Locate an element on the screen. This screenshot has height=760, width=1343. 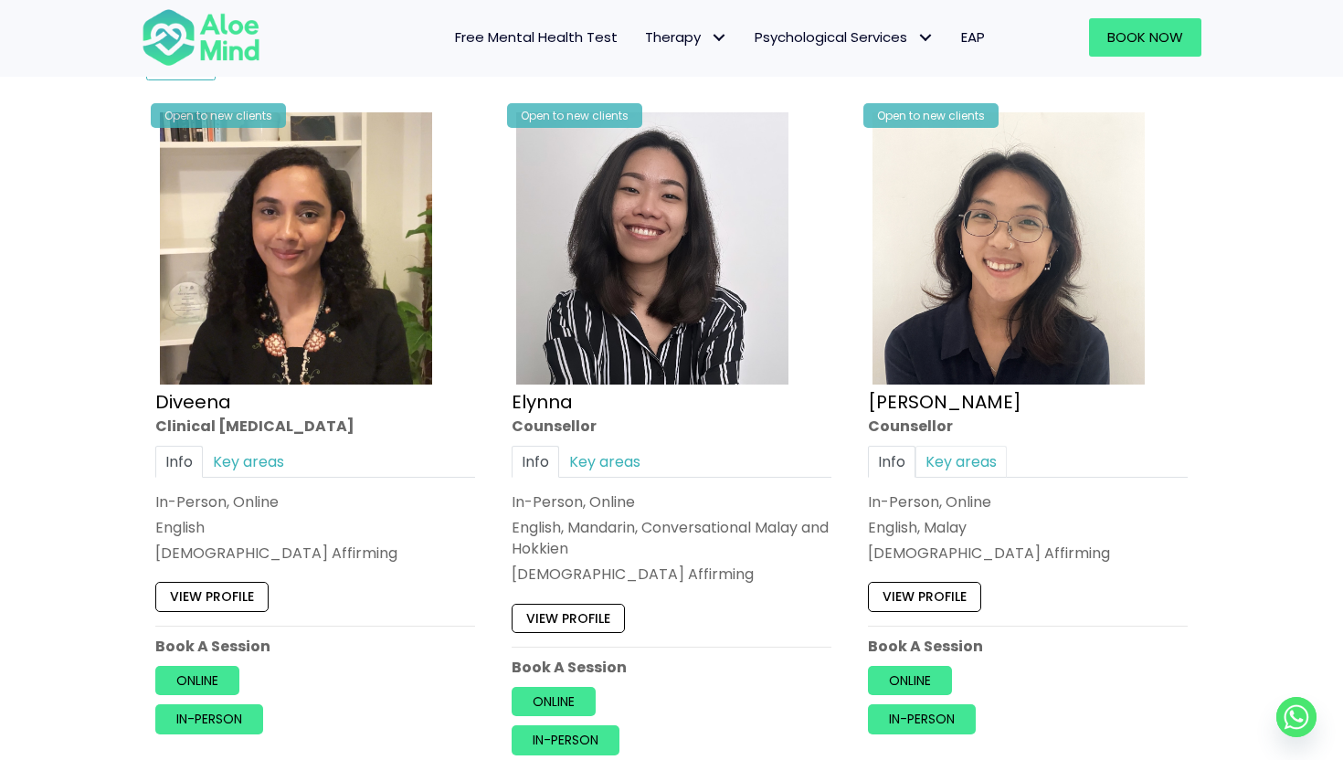
p: English, Malay is located at coordinates (1027, 527).